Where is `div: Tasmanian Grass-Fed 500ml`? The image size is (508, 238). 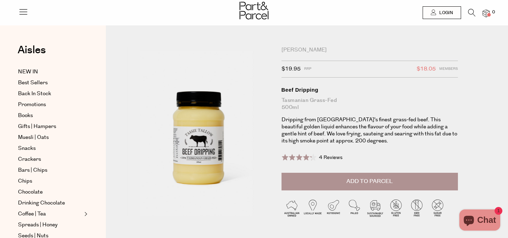 div: Tasmanian Grass-Fed 500ml is located at coordinates (370, 104).